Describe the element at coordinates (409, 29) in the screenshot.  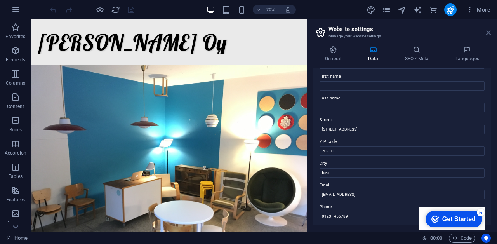
I see `h2: Website settings` at that location.